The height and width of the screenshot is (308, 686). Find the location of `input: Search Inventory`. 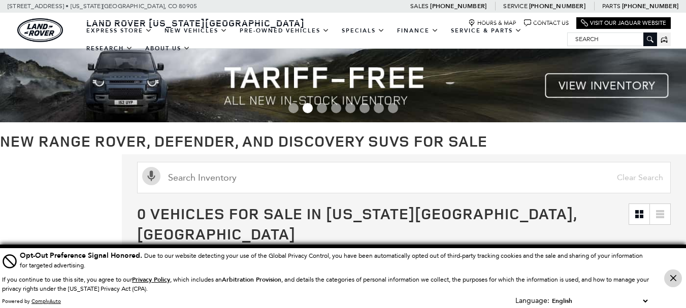

input: Search Inventory is located at coordinates (404, 178).